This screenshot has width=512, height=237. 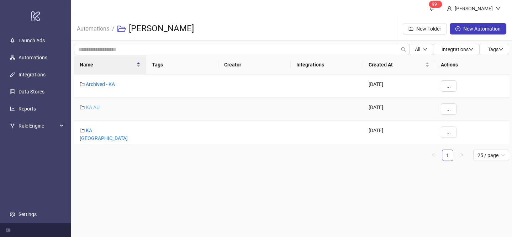 I want to click on span: All, so click(x=417, y=49).